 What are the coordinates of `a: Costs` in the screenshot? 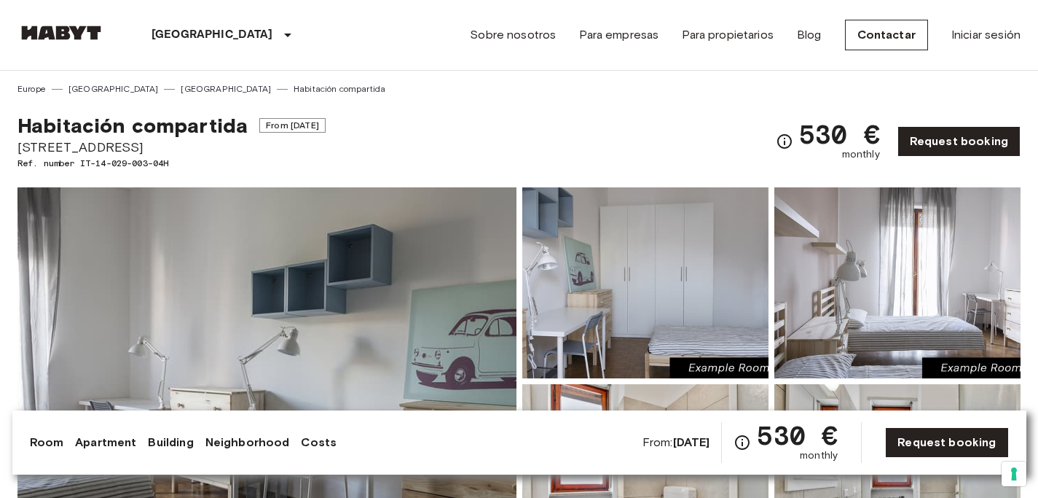 It's located at (318, 442).